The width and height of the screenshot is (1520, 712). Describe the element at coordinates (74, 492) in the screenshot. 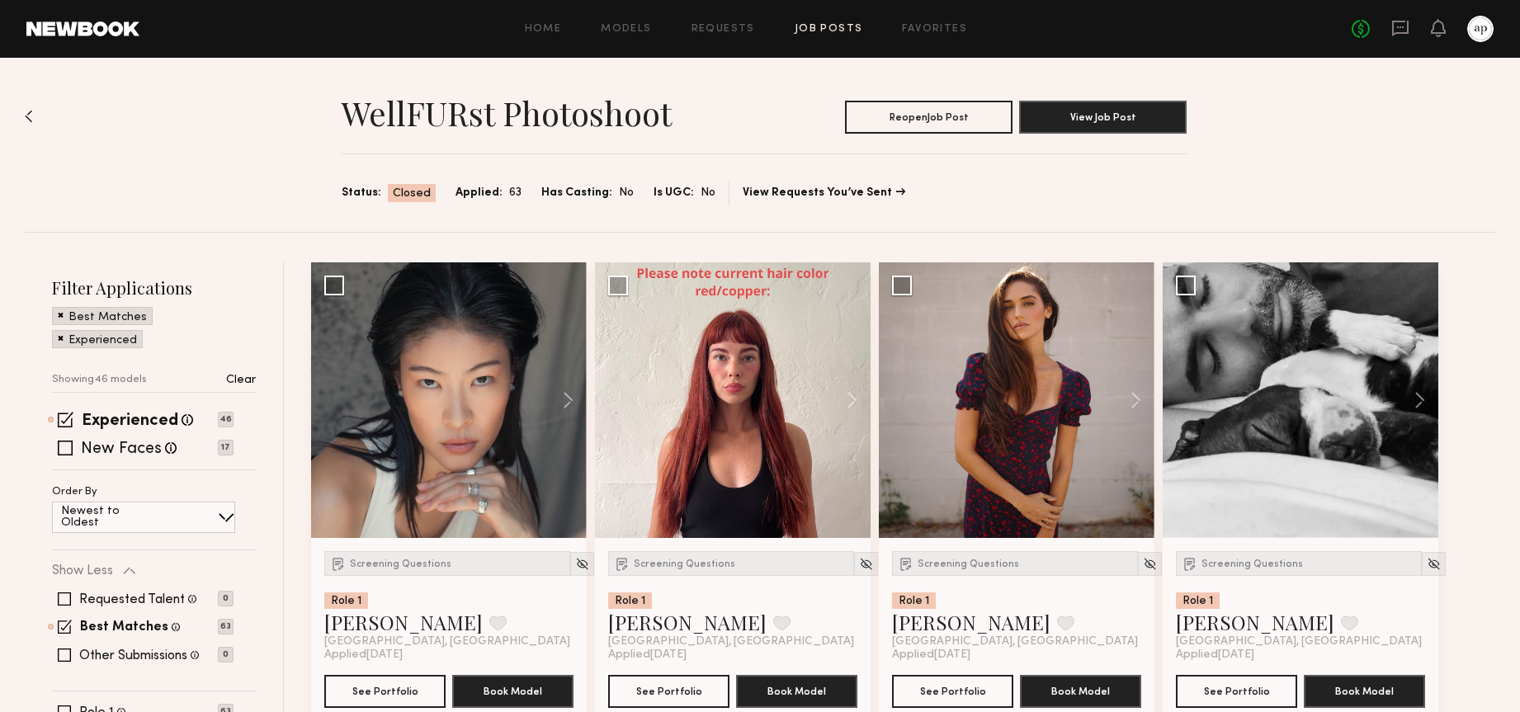

I see `p: Order By` at that location.